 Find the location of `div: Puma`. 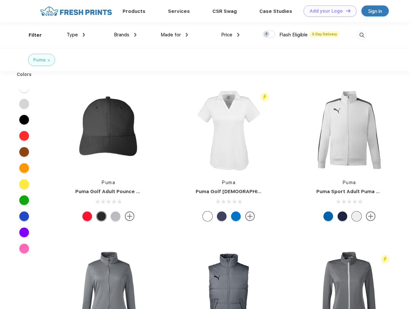

div: Puma is located at coordinates (39, 60).